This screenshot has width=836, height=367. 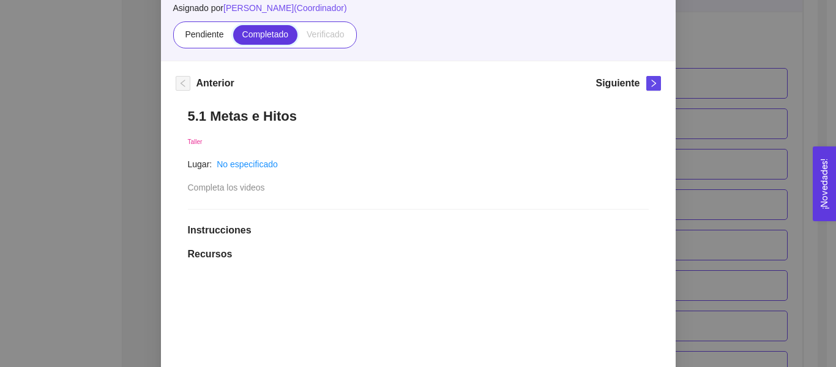 I want to click on h5: Siguiente, so click(x=618, y=83).